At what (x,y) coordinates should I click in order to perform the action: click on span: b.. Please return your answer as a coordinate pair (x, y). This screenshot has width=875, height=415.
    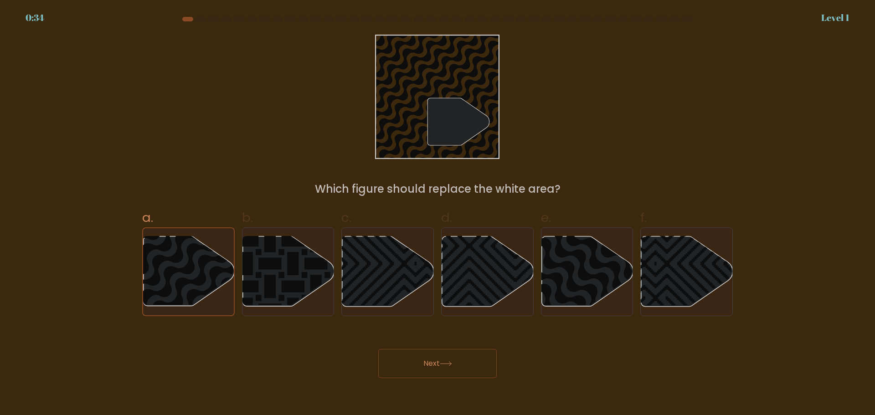
    Looking at the image, I should click on (247, 217).